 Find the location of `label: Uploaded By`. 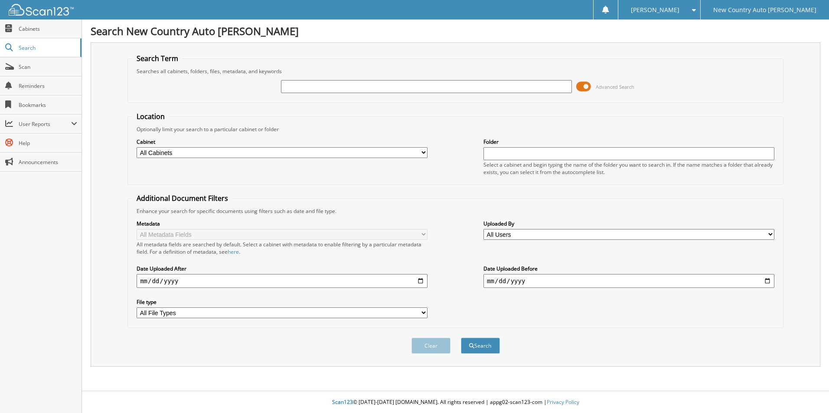

label: Uploaded By is located at coordinates (628, 224).